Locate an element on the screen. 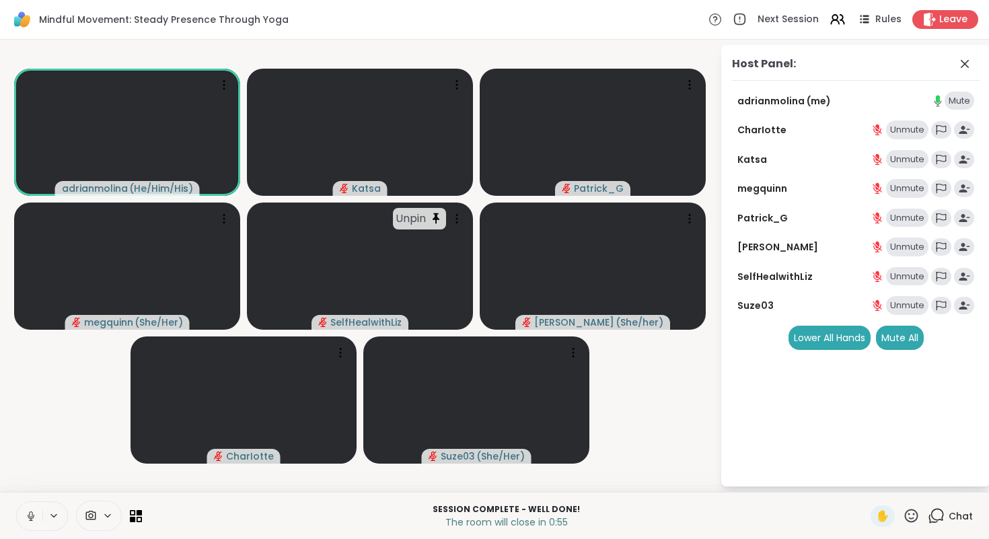 This screenshot has height=539, width=989. a: megquinn is located at coordinates (762, 188).